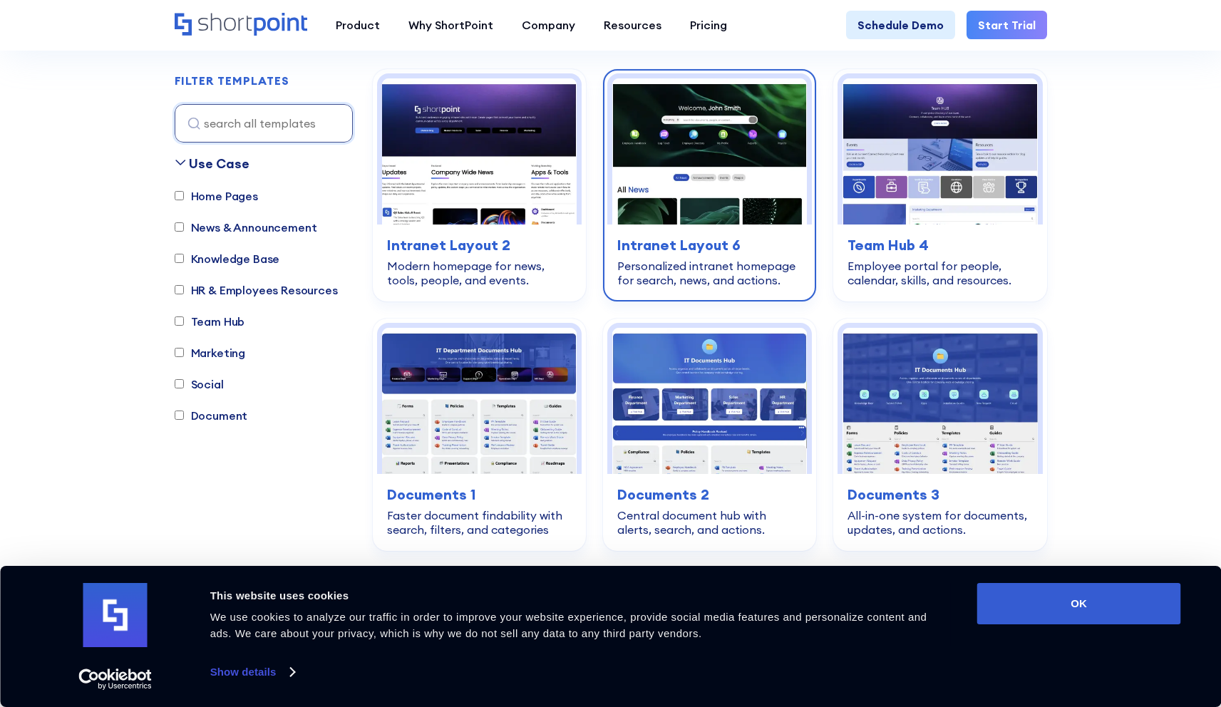 This screenshot has width=1221, height=707. Describe the element at coordinates (179, 290) in the screenshot. I see `input: HR & Employees Resources` at that location.